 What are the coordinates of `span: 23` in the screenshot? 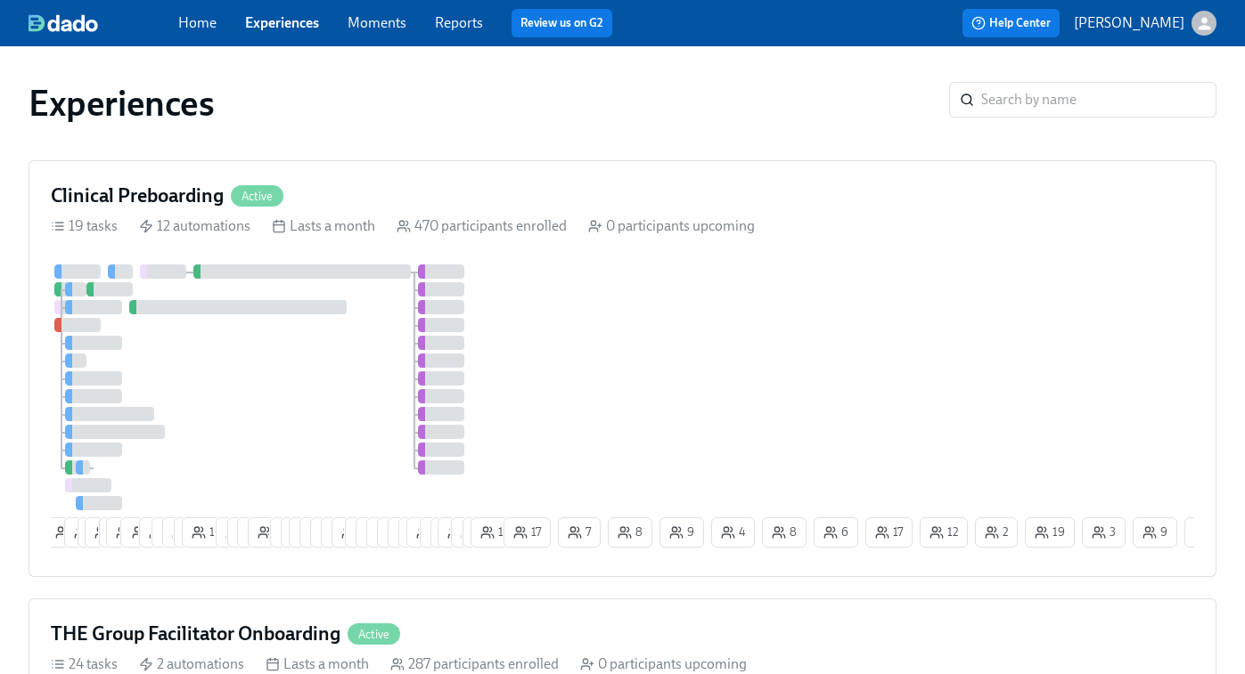 It's located at (313, 533).